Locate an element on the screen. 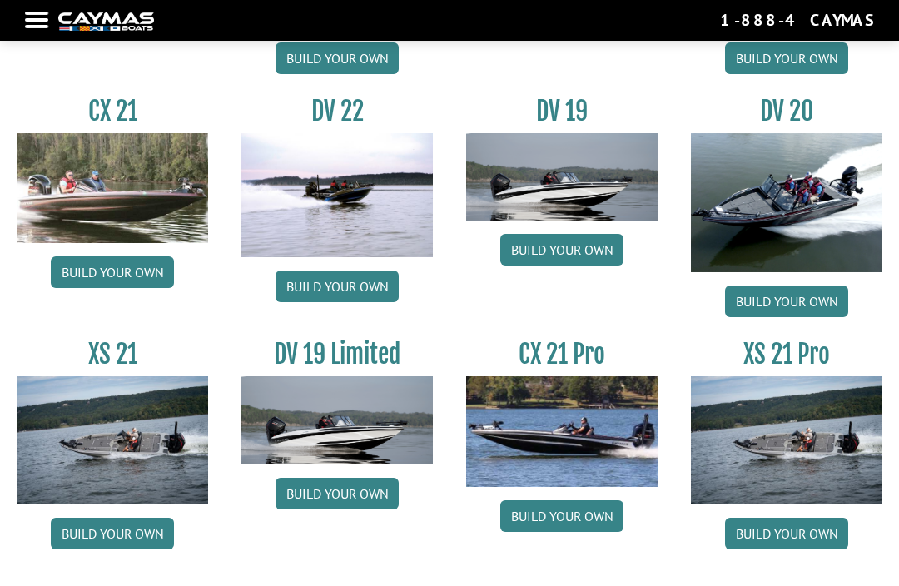 Image resolution: width=899 pixels, height=586 pixels. h3: CX 21 is located at coordinates (112, 112).